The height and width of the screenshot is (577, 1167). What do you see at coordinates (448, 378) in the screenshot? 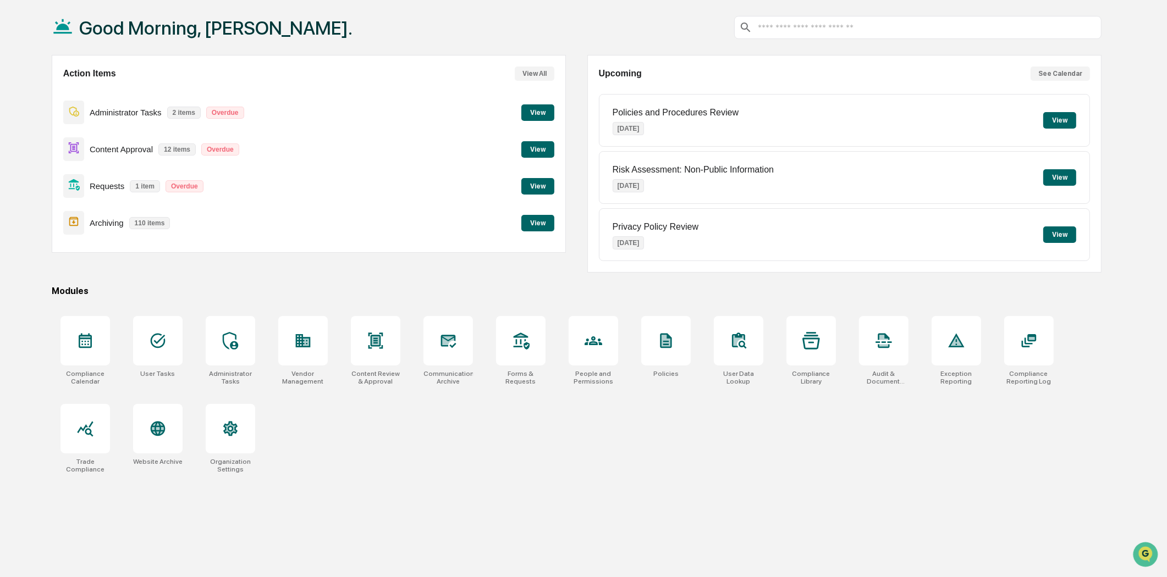
I see `div: Communications Archive` at bounding box center [448, 378].